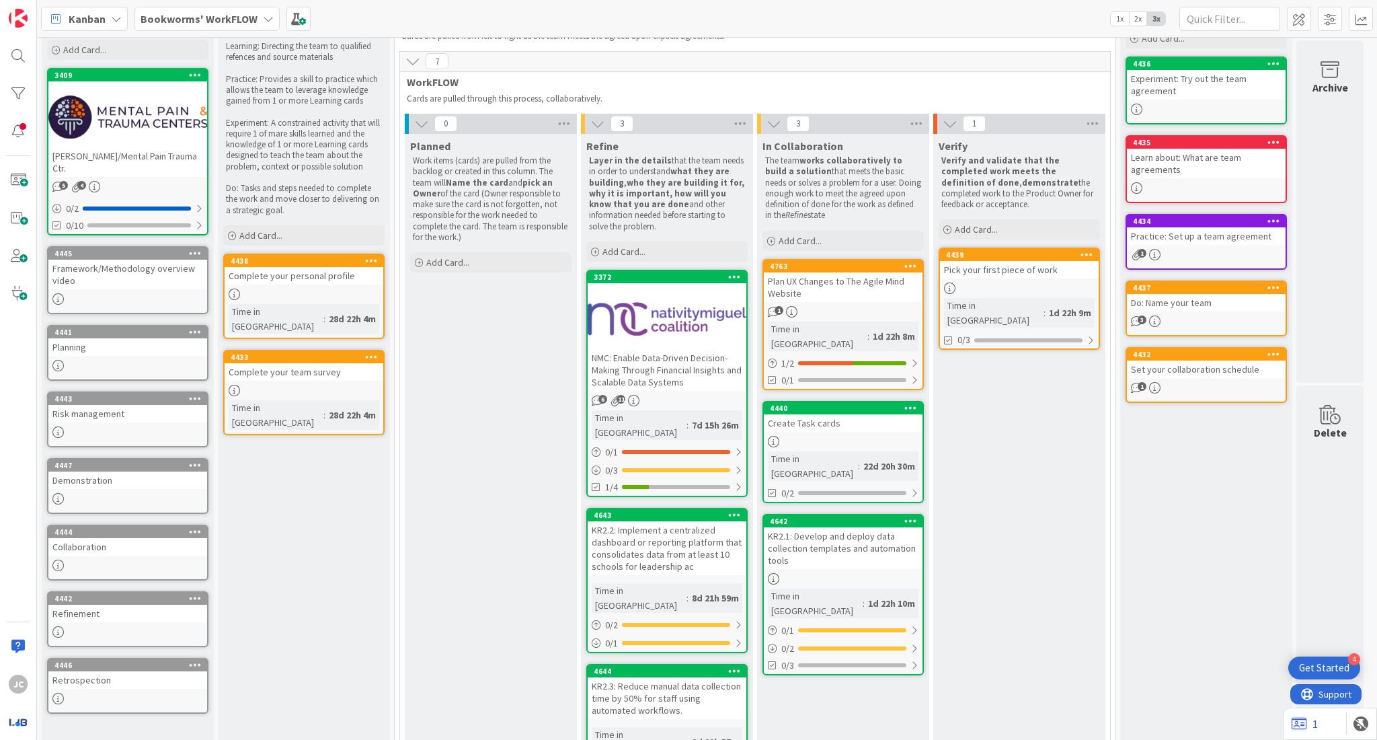  I want to click on div: 4435Learn about: What are team agreements, so click(1206, 157).